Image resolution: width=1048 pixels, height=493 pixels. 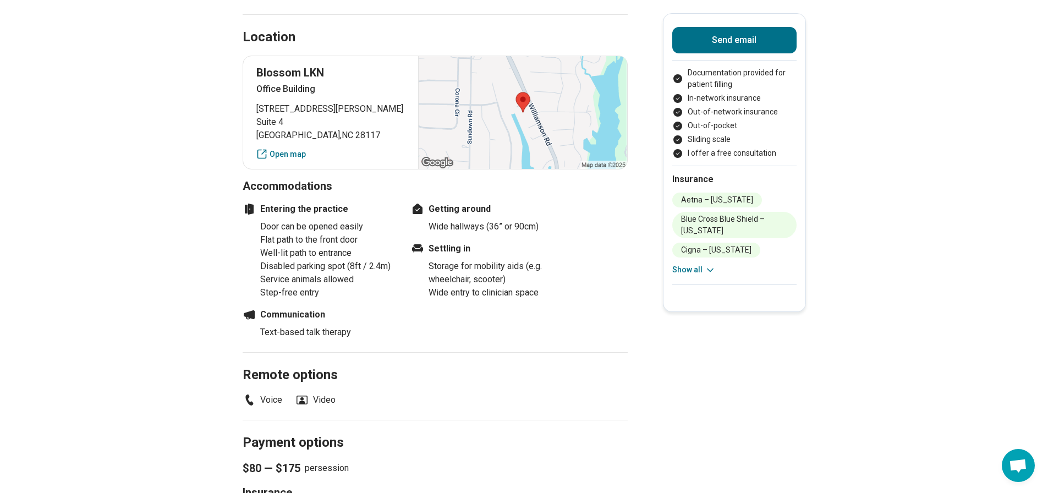 What do you see at coordinates (328, 293) in the screenshot?
I see `li: Step-free entry` at bounding box center [328, 293].